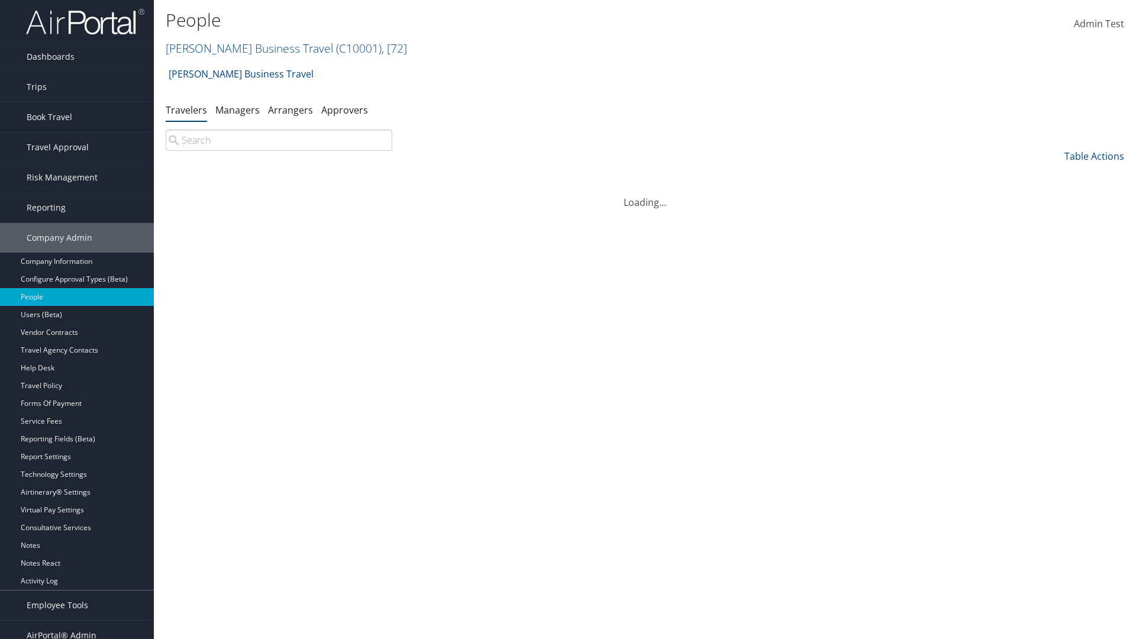 Image resolution: width=1136 pixels, height=639 pixels. I want to click on span: Risk Management, so click(62, 177).